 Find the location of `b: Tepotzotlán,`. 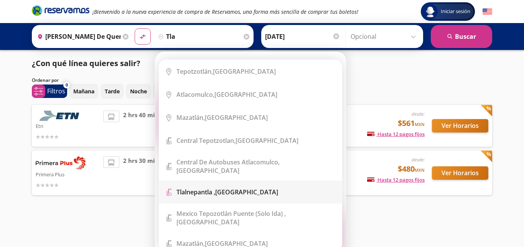

b: Tepotzotlán, is located at coordinates (194, 71).